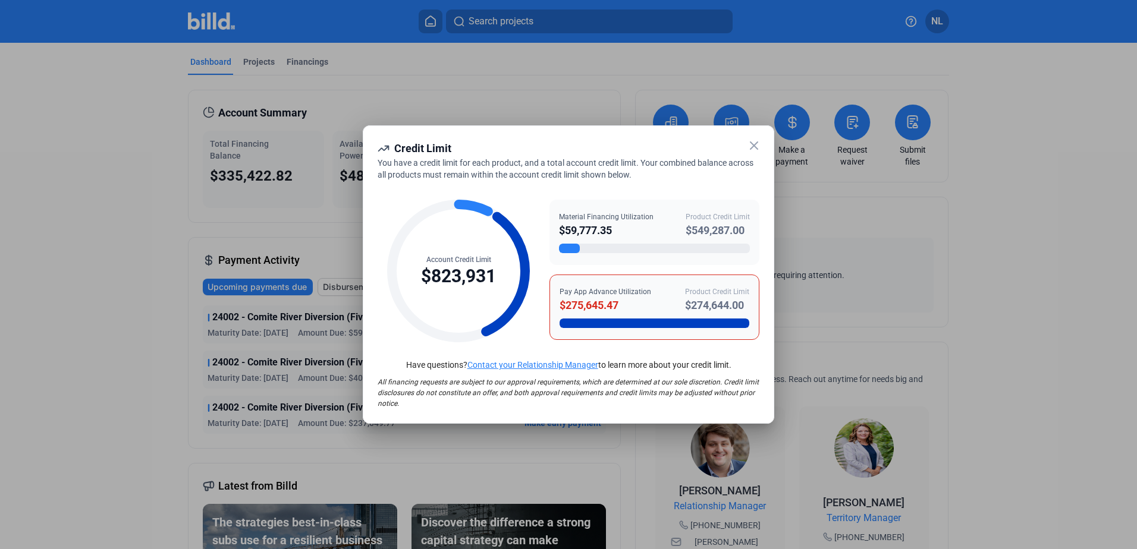 This screenshot has height=549, width=1137. What do you see at coordinates (533, 365) in the screenshot?
I see `a: Contact your Relationship Manager` at bounding box center [533, 365].